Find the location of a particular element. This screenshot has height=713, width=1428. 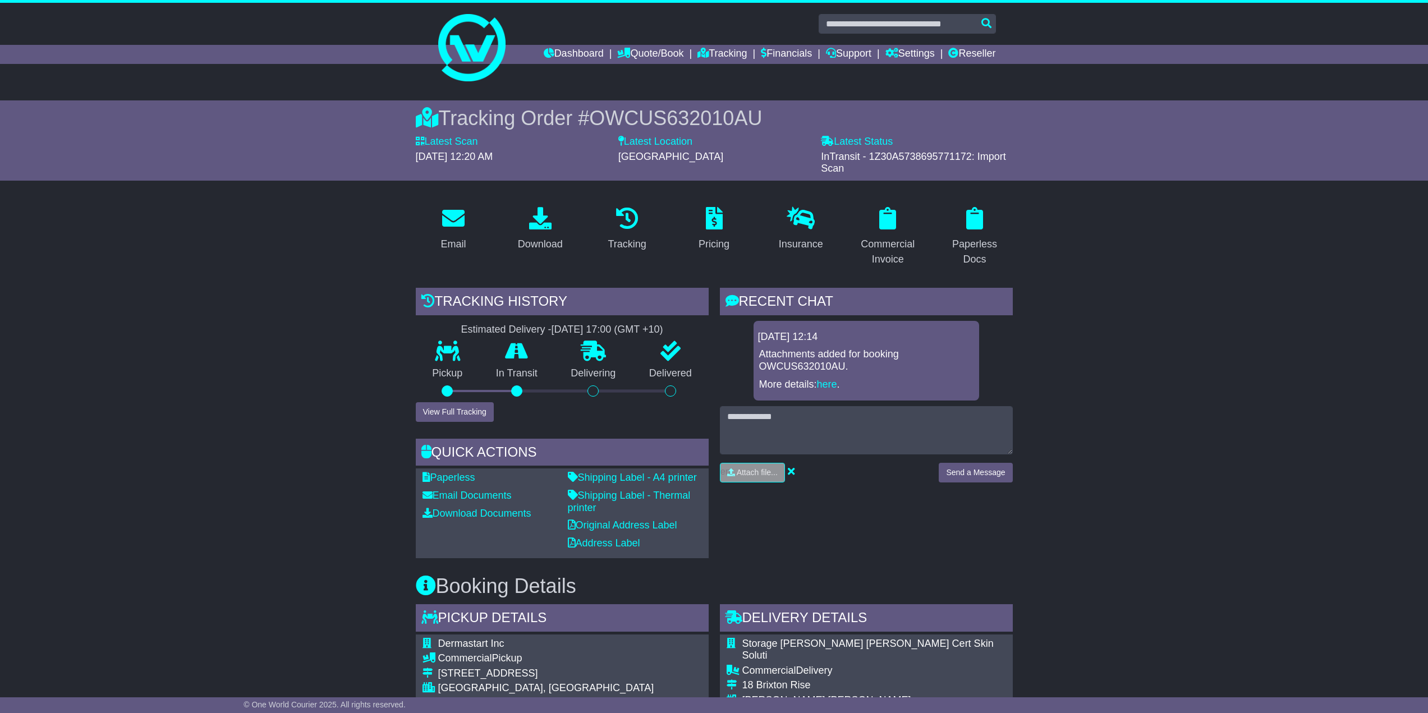

p: Delivered is located at coordinates (670, 374).